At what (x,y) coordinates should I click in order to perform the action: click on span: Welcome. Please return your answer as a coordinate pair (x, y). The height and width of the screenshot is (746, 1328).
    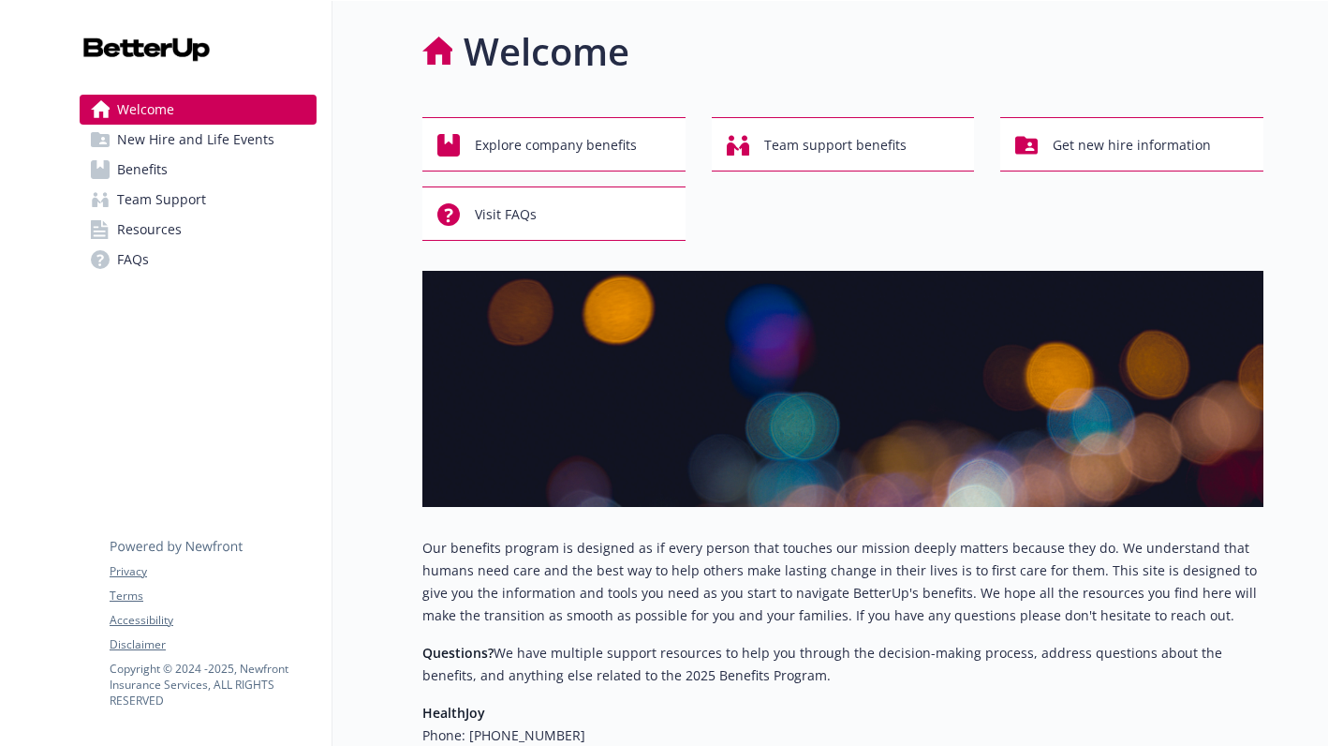
    Looking at the image, I should click on (145, 110).